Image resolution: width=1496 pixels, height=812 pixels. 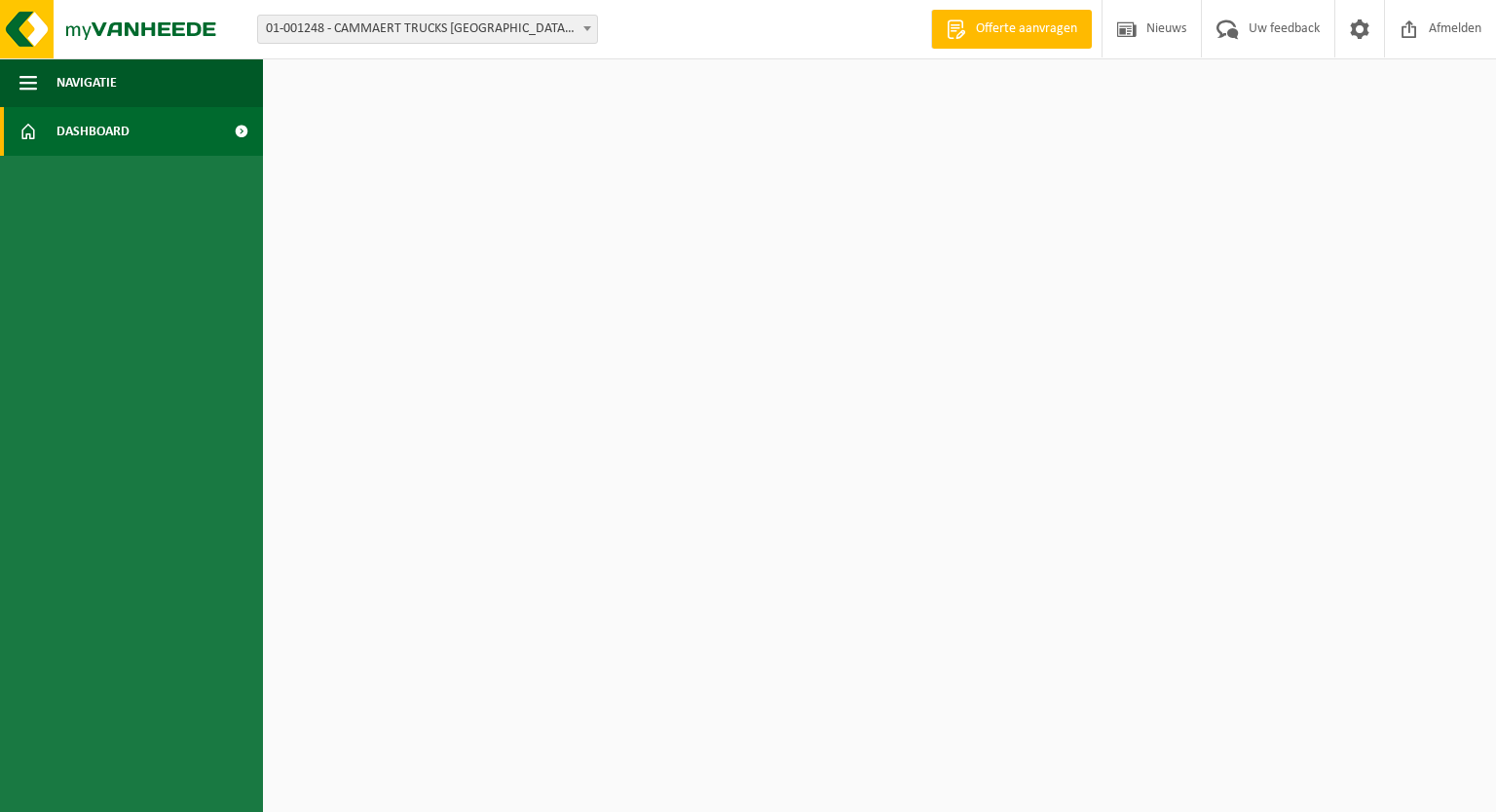 I want to click on span: Navigatie, so click(x=87, y=83).